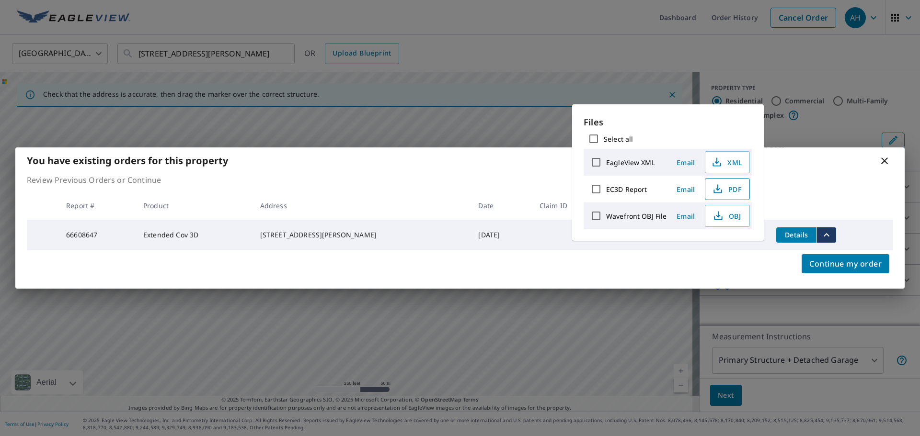  What do you see at coordinates (618, 139) in the screenshot?
I see `label: Select all` at bounding box center [618, 139].